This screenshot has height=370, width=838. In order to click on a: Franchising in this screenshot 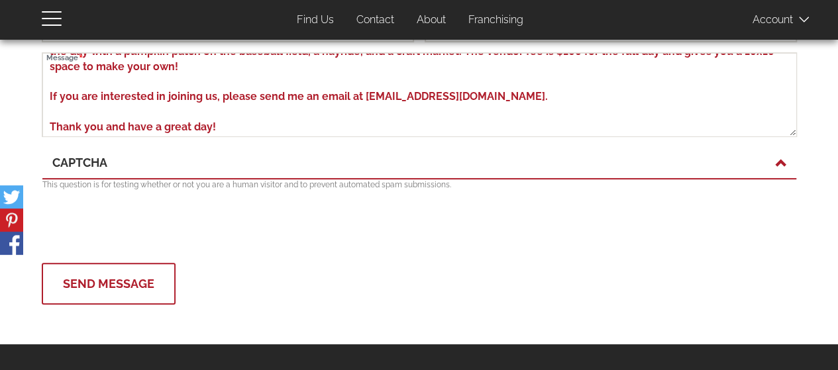, I will do `click(496, 20)`.